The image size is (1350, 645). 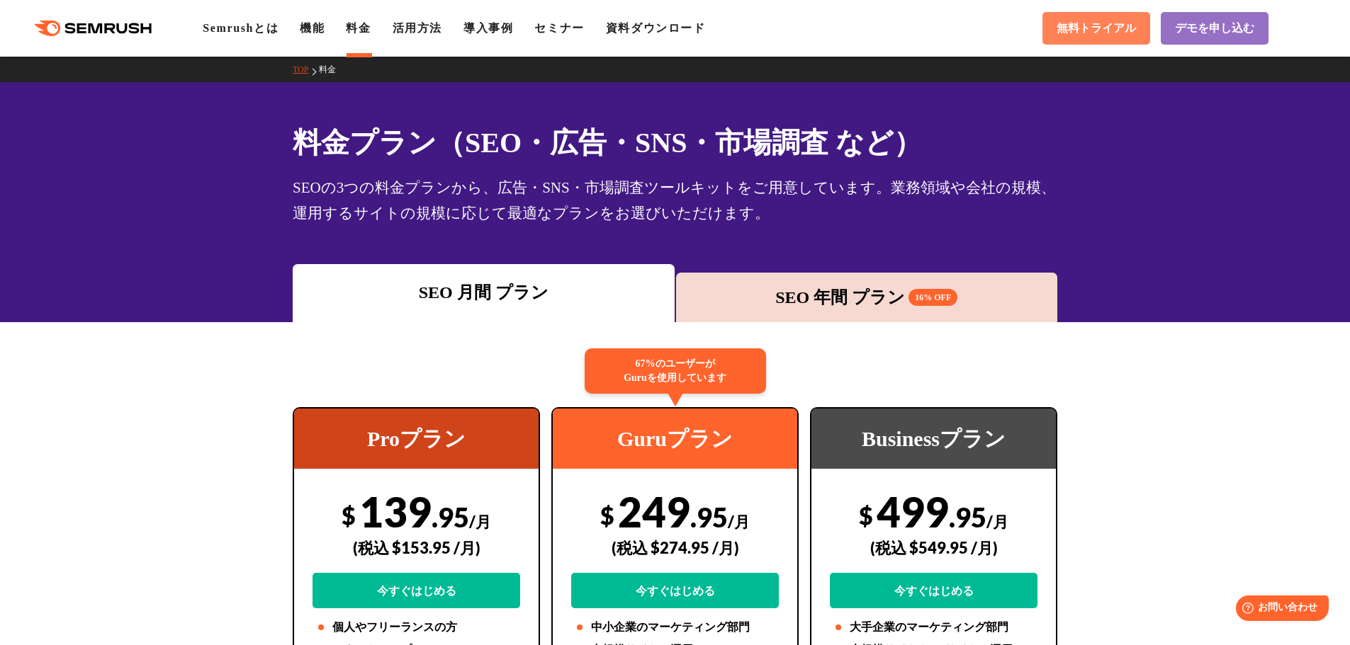 What do you see at coordinates (64, 18) in the screenshot?
I see `span: お問い合わせ` at bounding box center [64, 18].